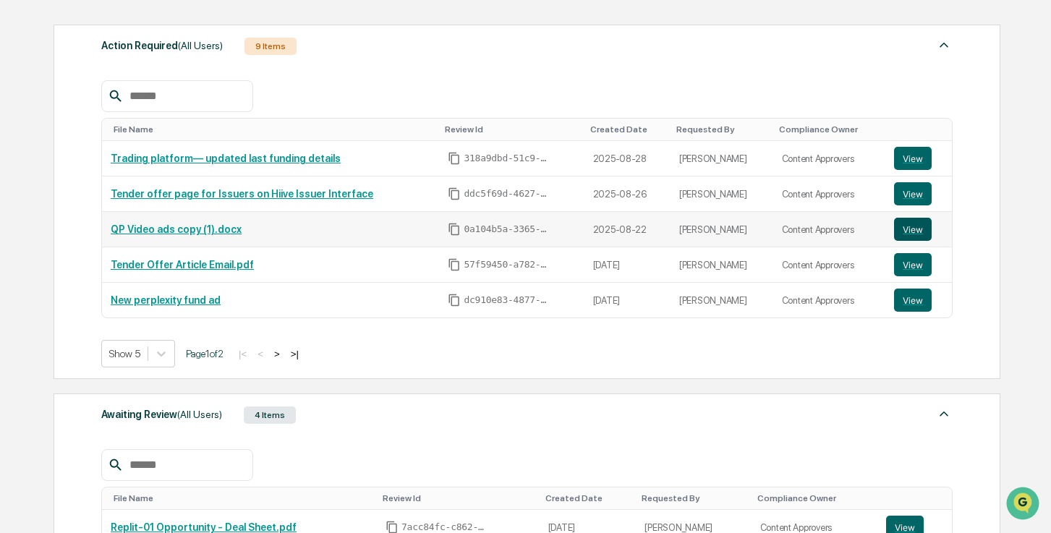  Describe the element at coordinates (255, 124) in the screenshot. I see `button: Start new chat` at that location.